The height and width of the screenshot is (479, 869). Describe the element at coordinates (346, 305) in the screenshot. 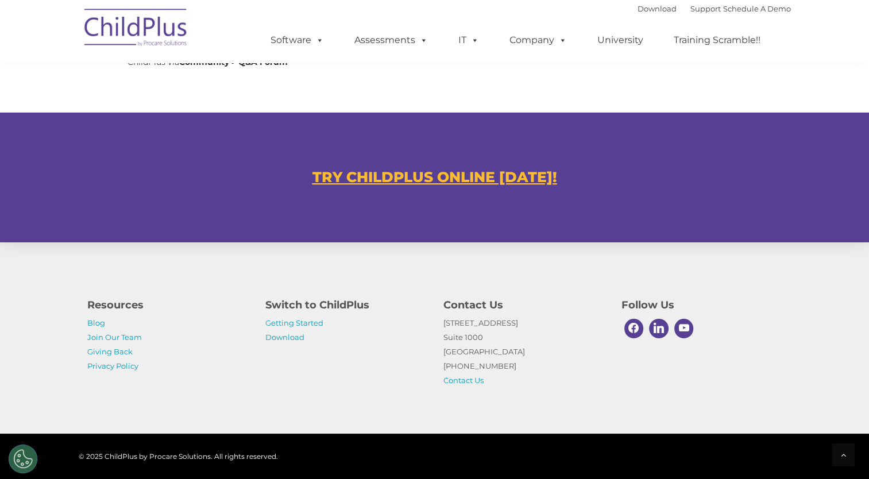

I see `h4: Switch to ChildPlus` at that location.